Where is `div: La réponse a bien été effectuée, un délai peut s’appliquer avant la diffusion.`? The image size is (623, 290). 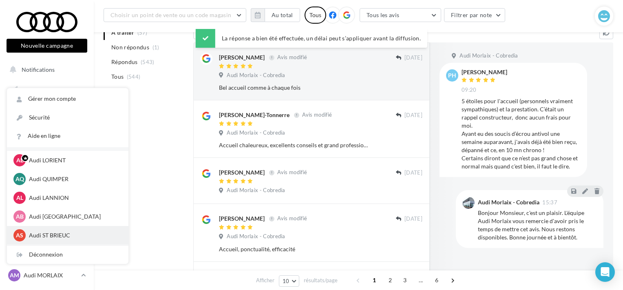 div: La réponse a bien été effectuée, un délai peut s’appliquer avant la diffusion. is located at coordinates (312, 38).